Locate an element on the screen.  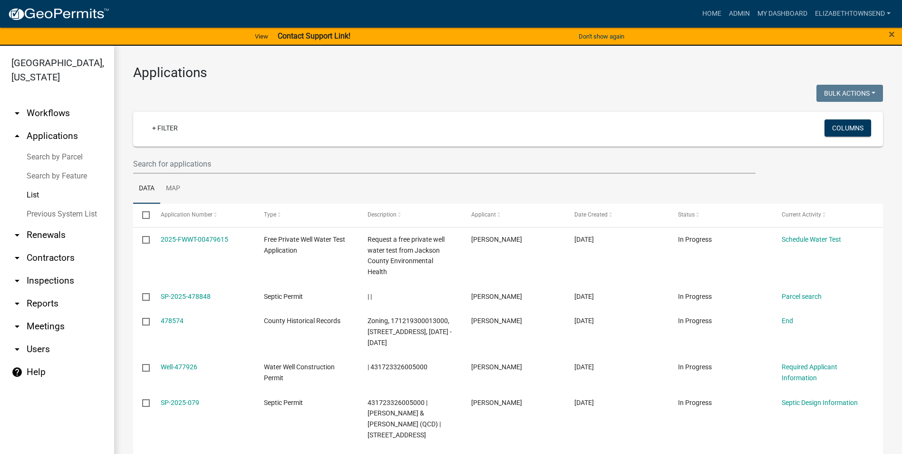
a: End is located at coordinates (788, 321).